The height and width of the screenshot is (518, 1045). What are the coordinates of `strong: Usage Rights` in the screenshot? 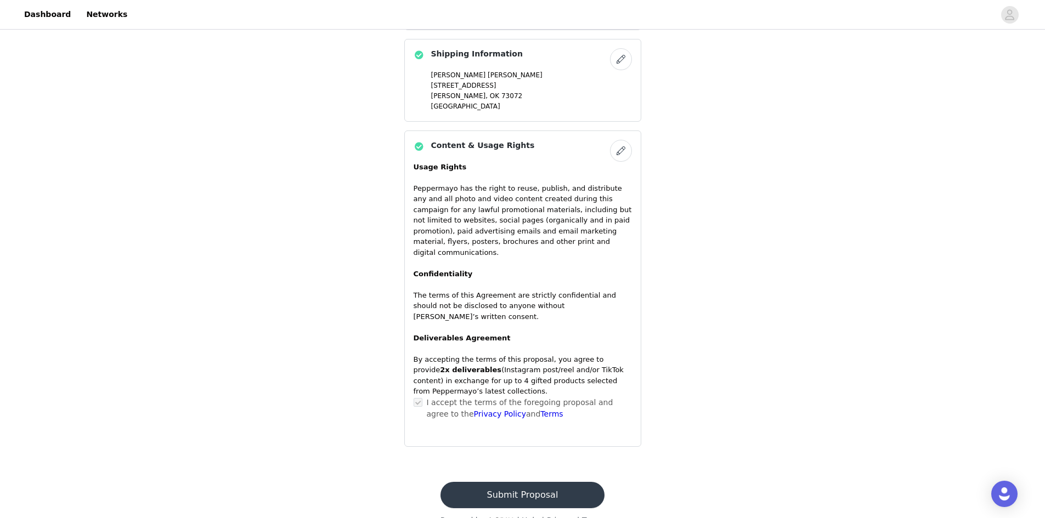 It's located at (440, 167).